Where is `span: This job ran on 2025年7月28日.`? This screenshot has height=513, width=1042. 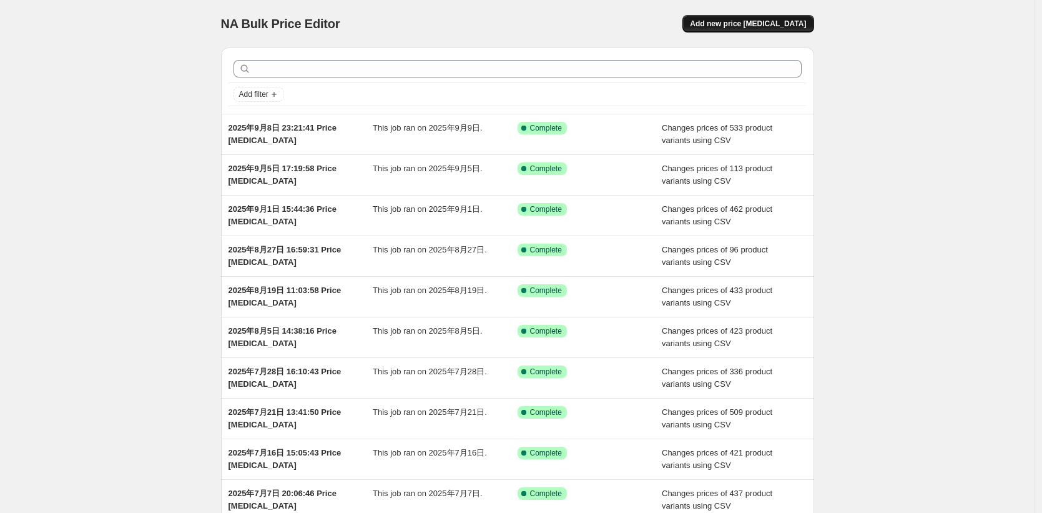 span: This job ran on 2025年7月28日. is located at coordinates (429, 371).